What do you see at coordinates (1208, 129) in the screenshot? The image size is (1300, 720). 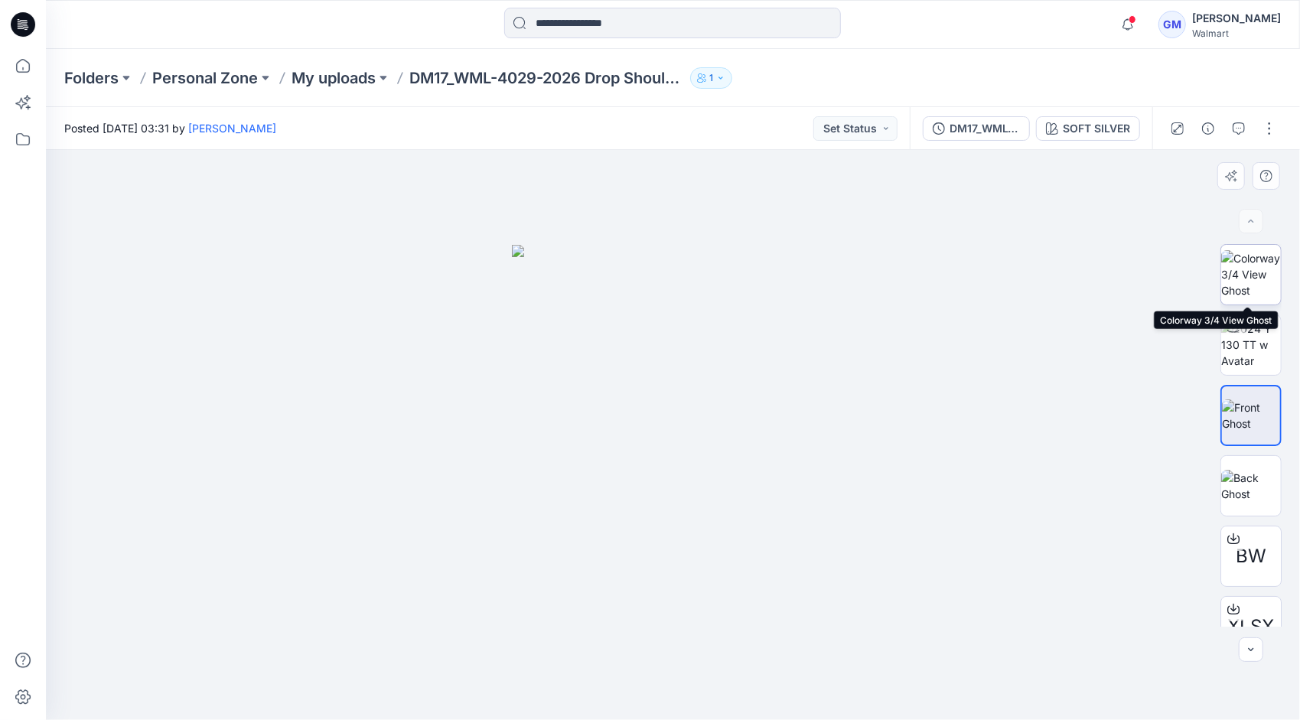 I see `button: Details` at bounding box center [1208, 129].